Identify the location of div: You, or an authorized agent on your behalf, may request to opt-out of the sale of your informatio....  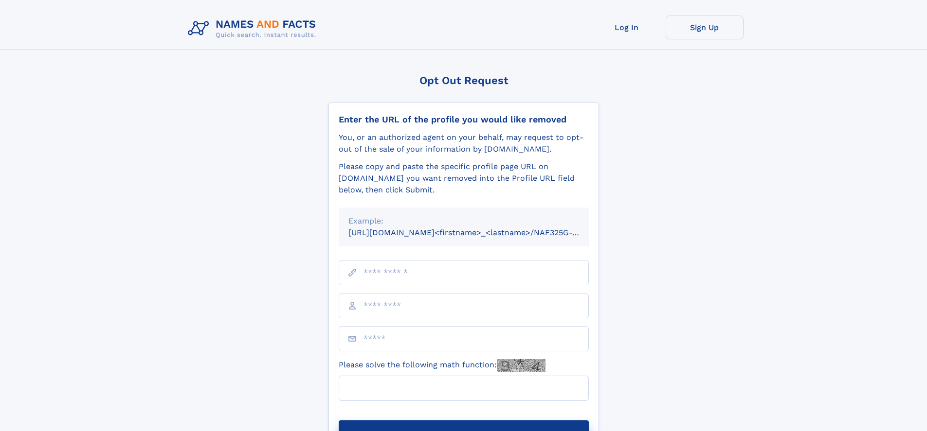
(464, 144).